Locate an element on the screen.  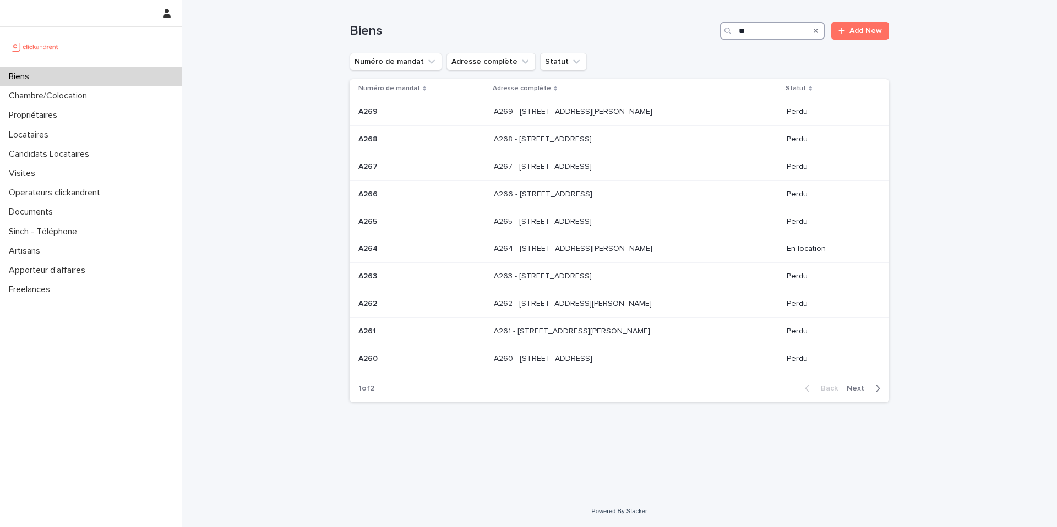
p: Freelances is located at coordinates (31, 289).